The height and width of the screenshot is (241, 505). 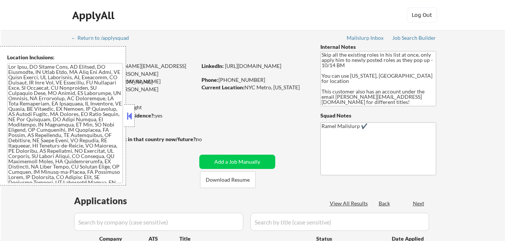 What do you see at coordinates (339, 222) in the screenshot?
I see `input: Search by title (case sensitive)` at bounding box center [339, 222].